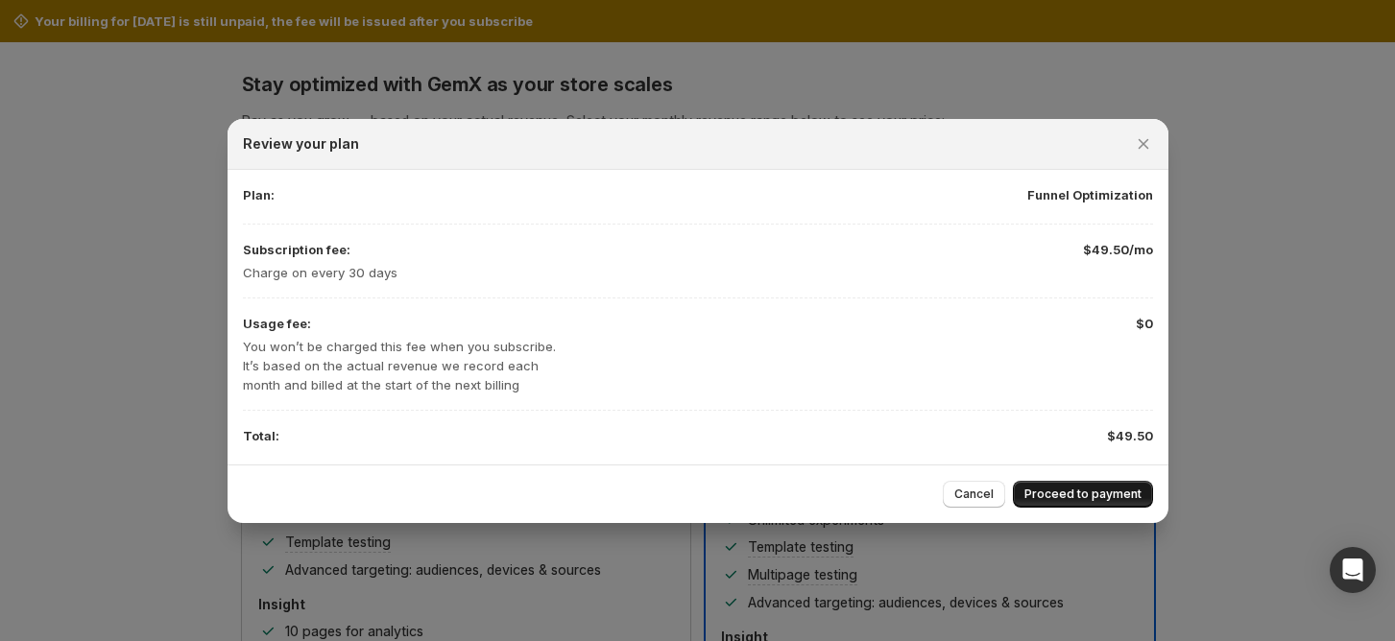 The image size is (1395, 641). What do you see at coordinates (301, 144) in the screenshot?
I see `h2: Review your plan` at bounding box center [301, 144].